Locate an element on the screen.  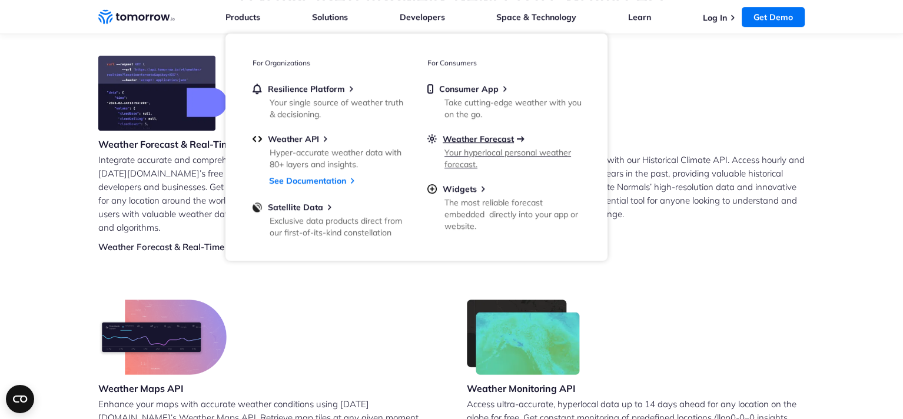
a: Space & Technology is located at coordinates (536, 17).